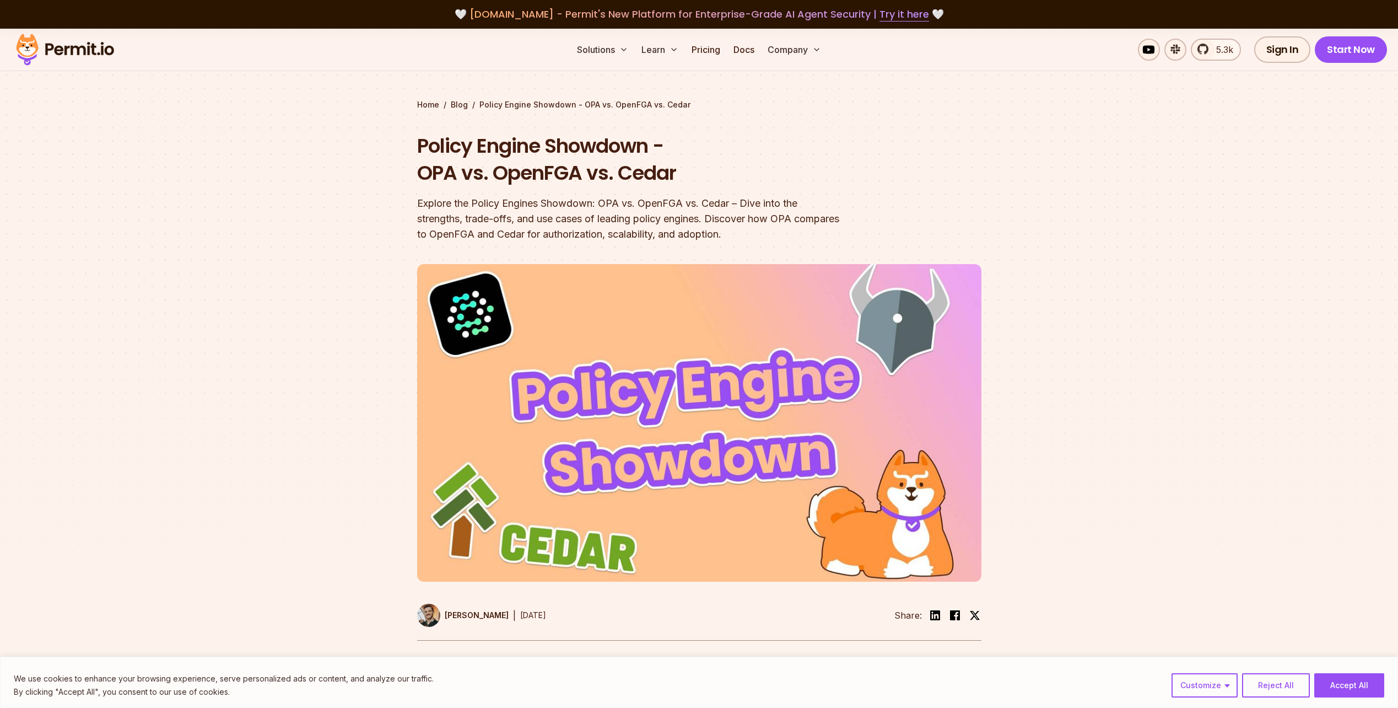  What do you see at coordinates (1283, 50) in the screenshot?
I see `a: Sign In` at bounding box center [1283, 50].